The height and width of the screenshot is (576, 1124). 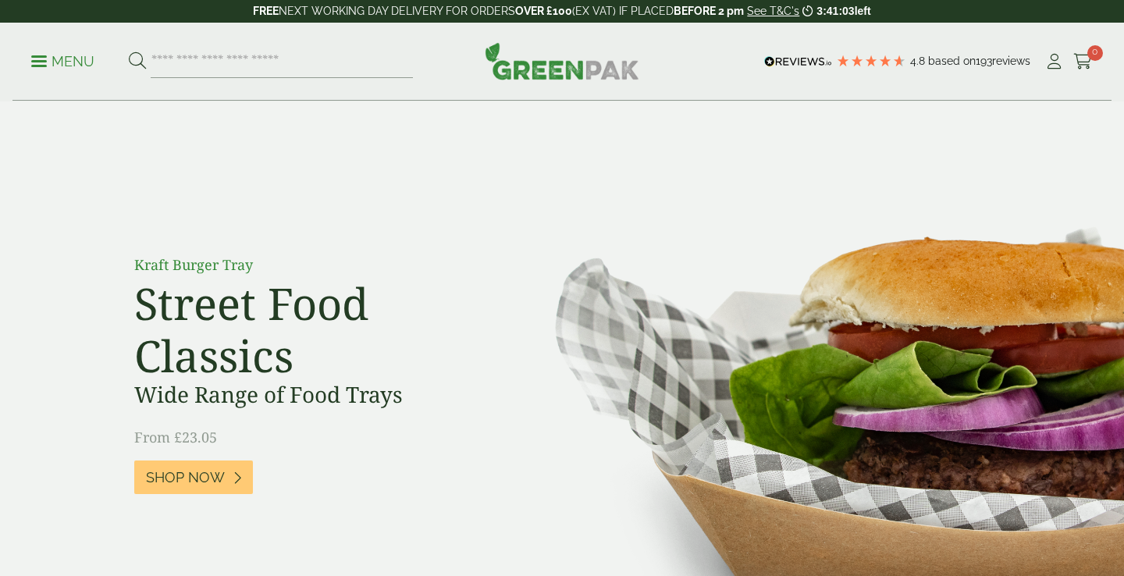 I want to click on span: Shop Now, so click(x=185, y=478).